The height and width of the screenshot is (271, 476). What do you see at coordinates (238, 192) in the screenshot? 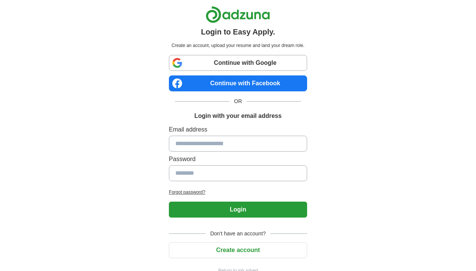
I see `a: Forgot password?` at bounding box center [238, 192].